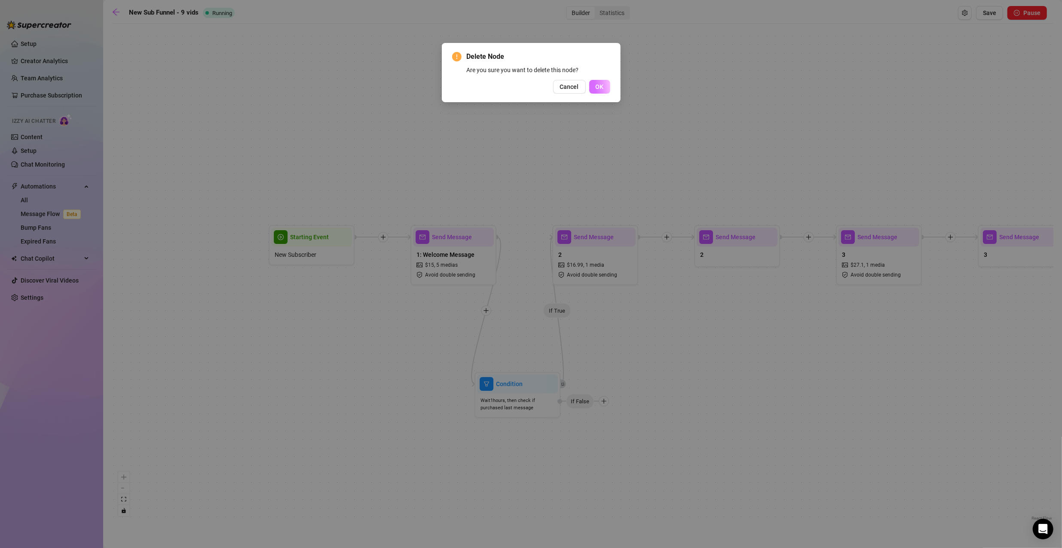 The width and height of the screenshot is (1062, 548). I want to click on span: Cancel, so click(569, 87).